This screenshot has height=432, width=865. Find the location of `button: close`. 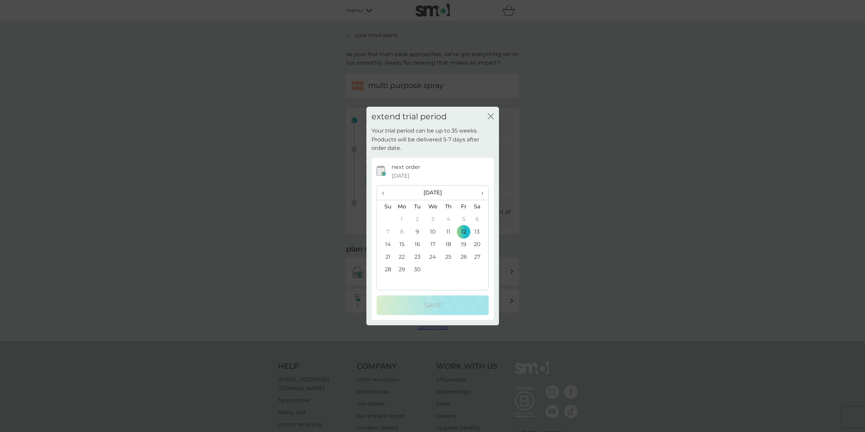

button: close is located at coordinates (491, 117).